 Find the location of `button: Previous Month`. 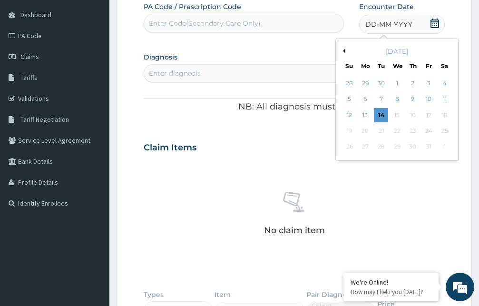

button: Previous Month is located at coordinates (343, 51).